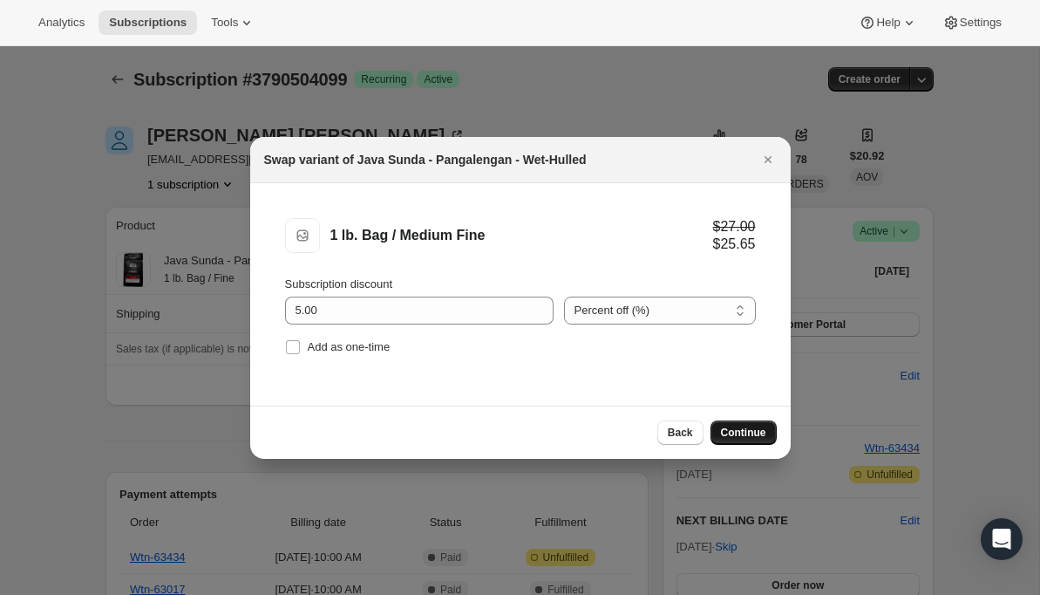 The height and width of the screenshot is (595, 1040). I want to click on span: Add as one-time, so click(349, 346).